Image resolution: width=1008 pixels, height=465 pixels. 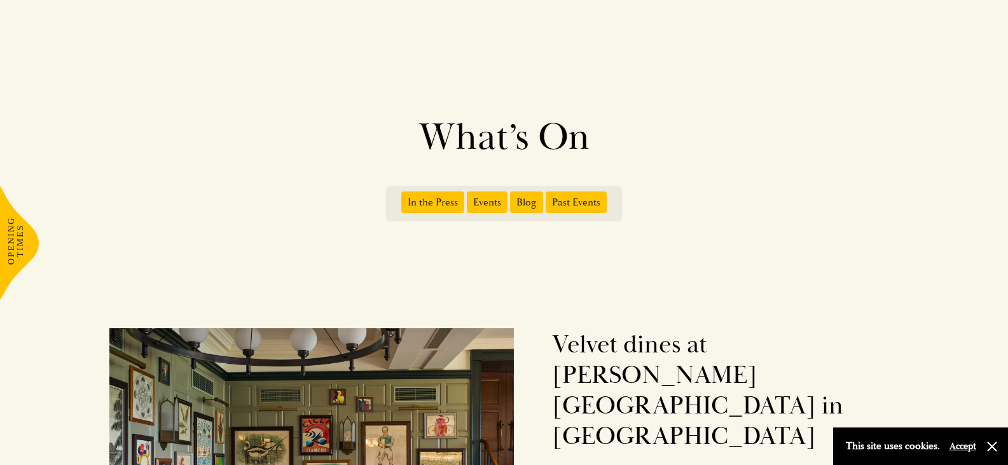 What do you see at coordinates (432, 202) in the screenshot?
I see `span: In the Press` at bounding box center [432, 202].